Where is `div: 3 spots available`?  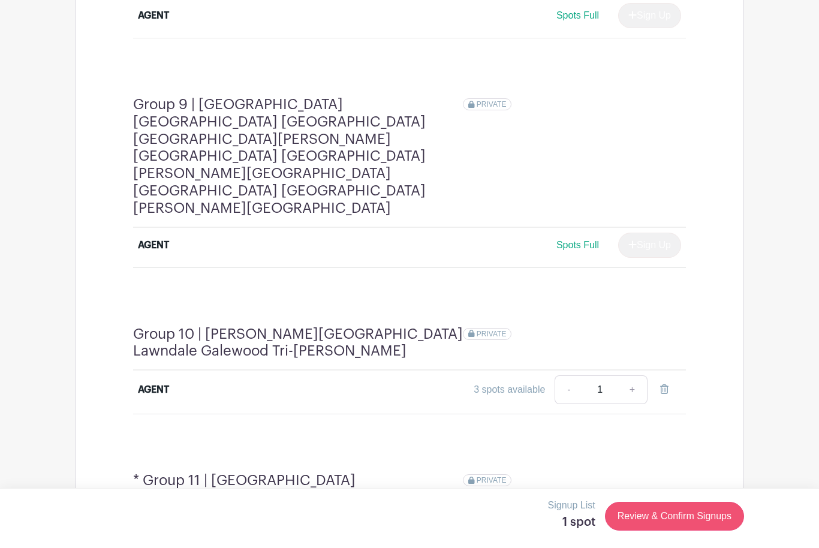 div: 3 spots available is located at coordinates (509, 390).